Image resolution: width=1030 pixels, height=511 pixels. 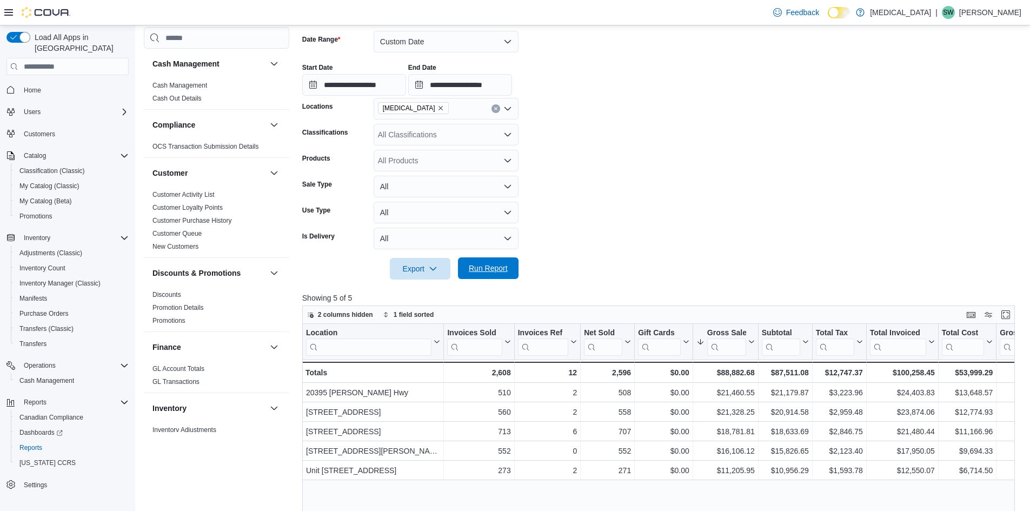 What do you see at coordinates (42, 268) in the screenshot?
I see `span: Inventory Count` at bounding box center [42, 268].